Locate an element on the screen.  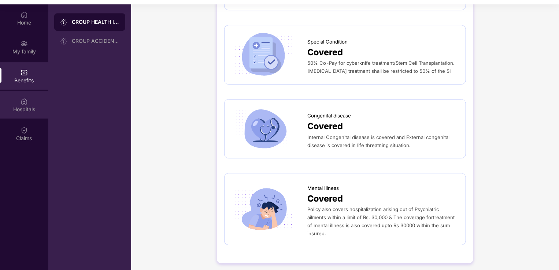
span: Internal Congenital disease is covered and External congenital disease is covered in life threatn... is located at coordinates (378, 141).